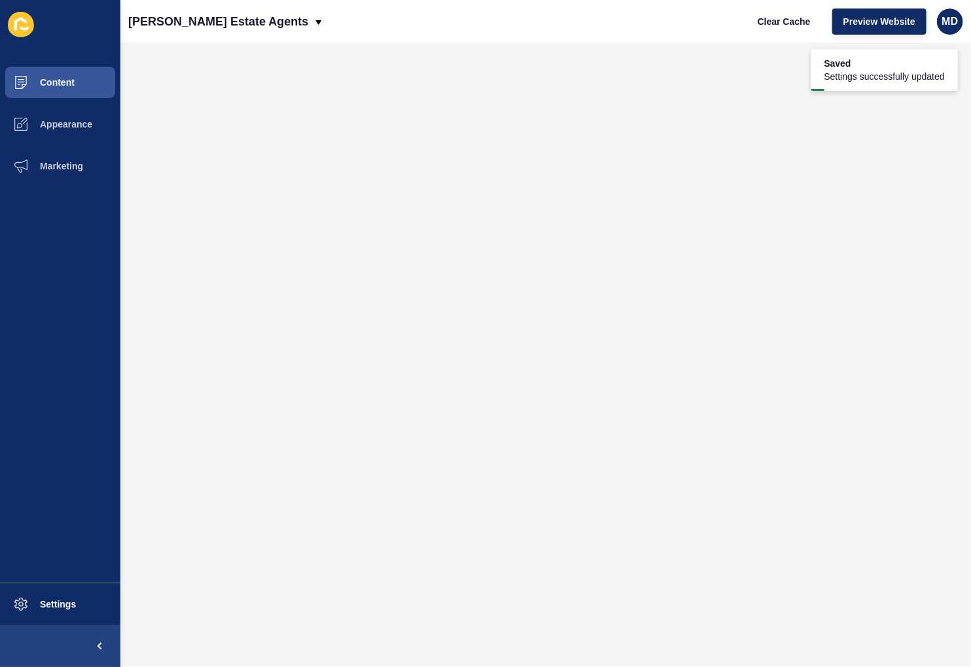  I want to click on span: MD, so click(950, 22).